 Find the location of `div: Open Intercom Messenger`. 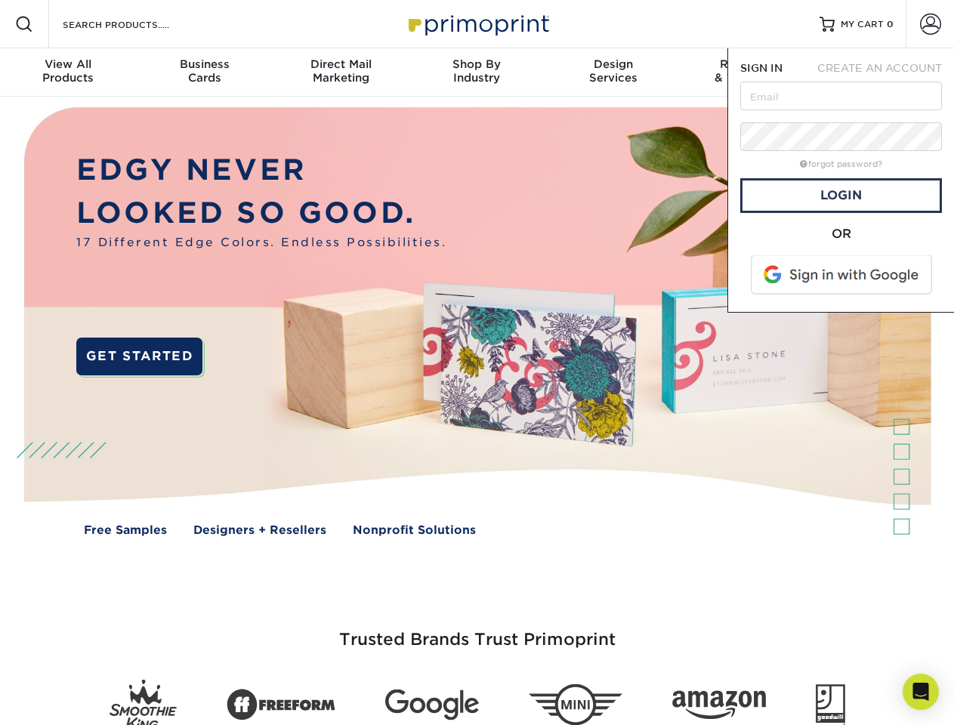

div: Open Intercom Messenger is located at coordinates (920, 692).